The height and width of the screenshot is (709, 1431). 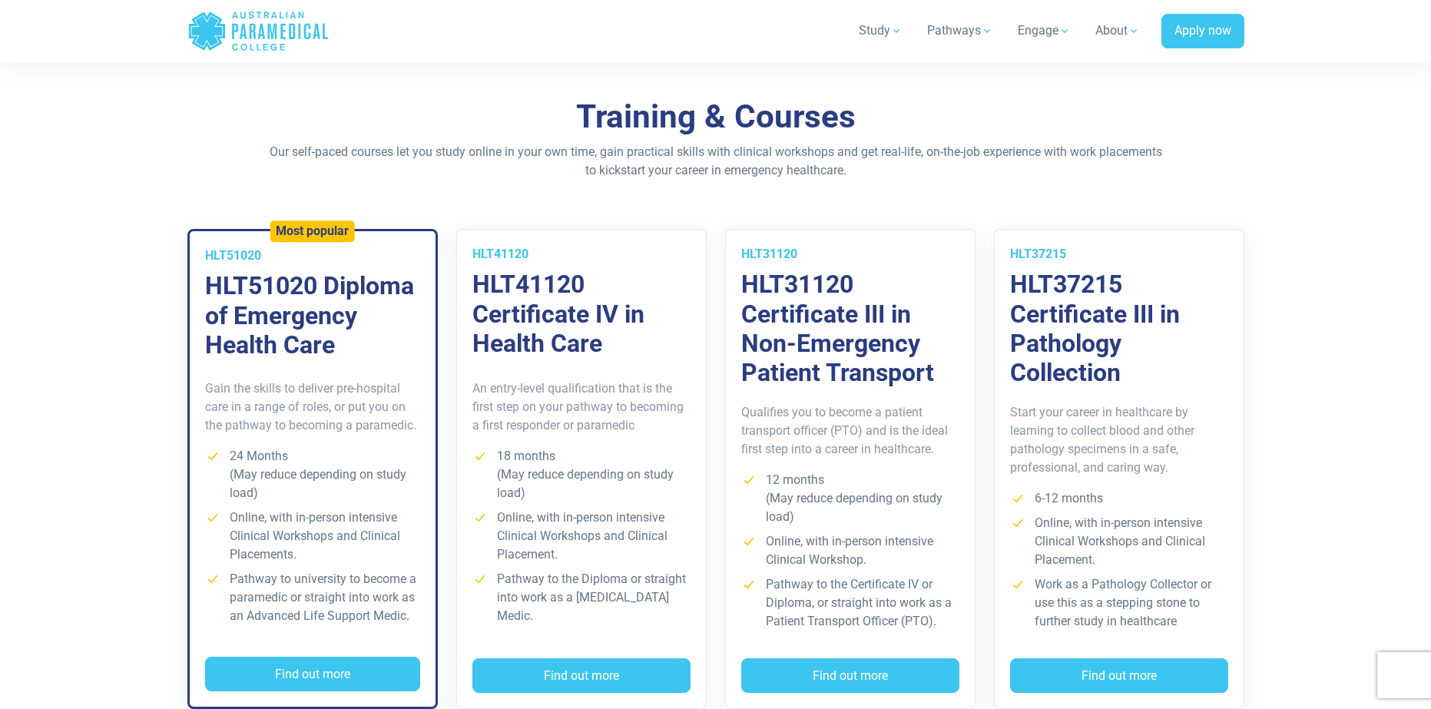 I want to click on li: 24 Months (May reduce depending on study load), so click(x=313, y=475).